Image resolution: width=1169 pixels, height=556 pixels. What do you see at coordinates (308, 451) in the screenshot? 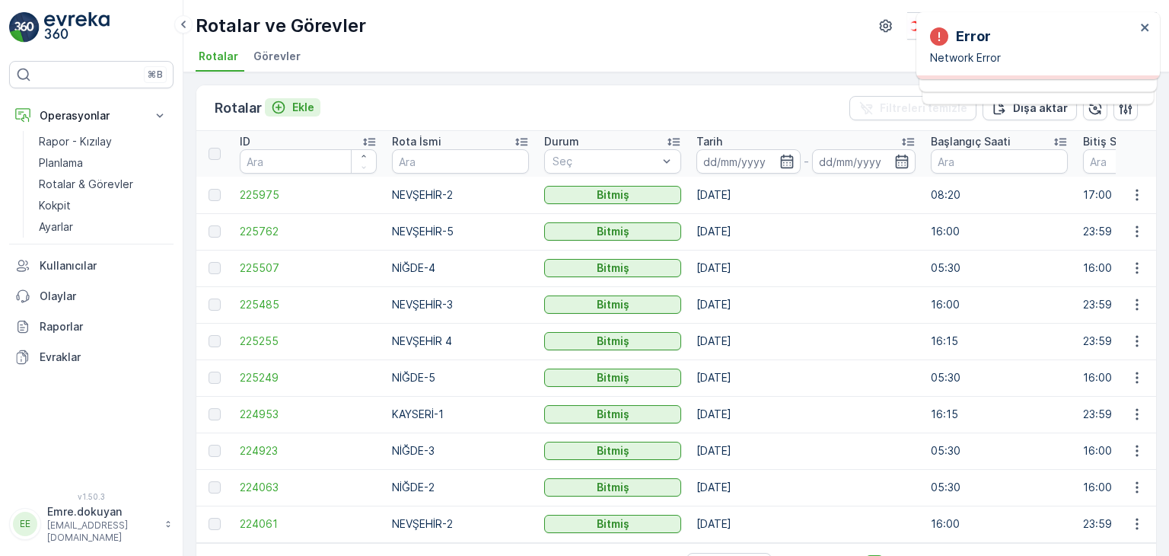
I see `span: 224923` at bounding box center [308, 451].